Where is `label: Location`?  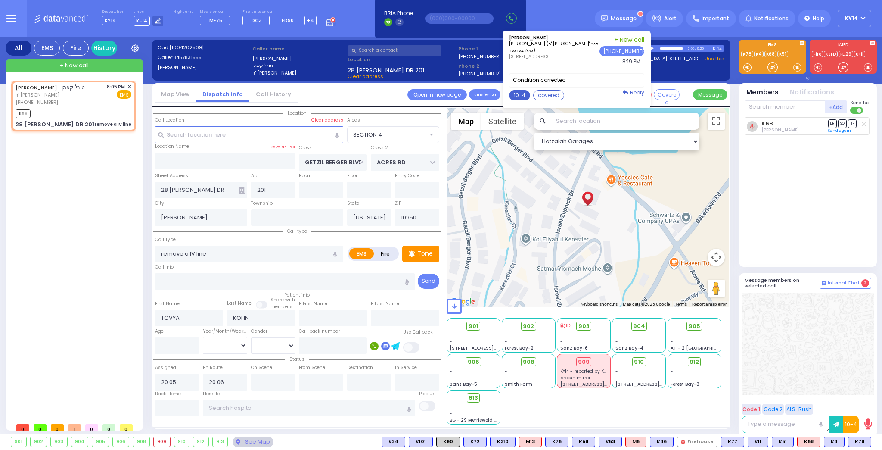 label: Location is located at coordinates (402, 59).